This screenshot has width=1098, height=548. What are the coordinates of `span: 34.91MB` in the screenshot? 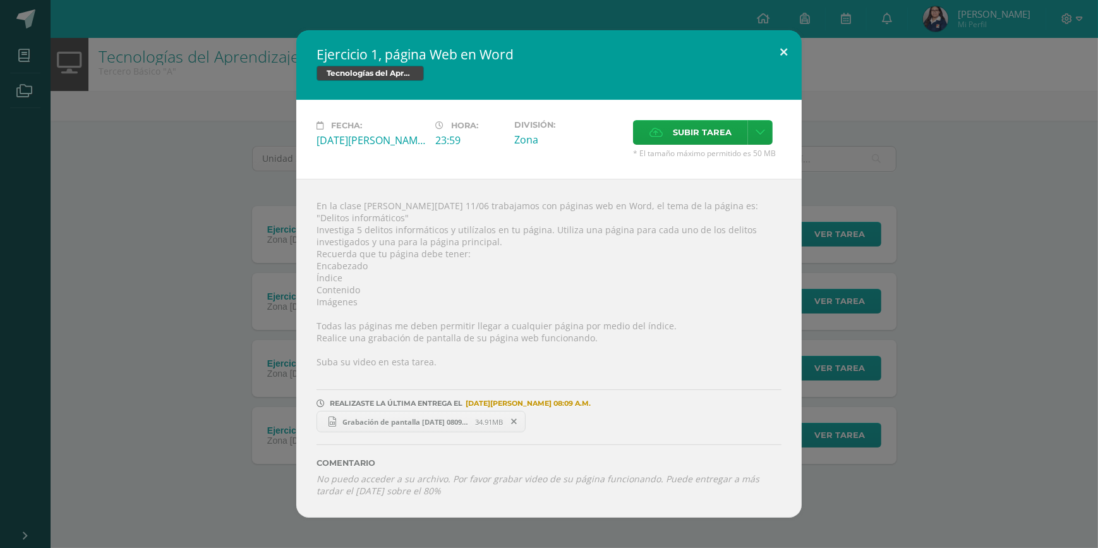 It's located at (489, 422).